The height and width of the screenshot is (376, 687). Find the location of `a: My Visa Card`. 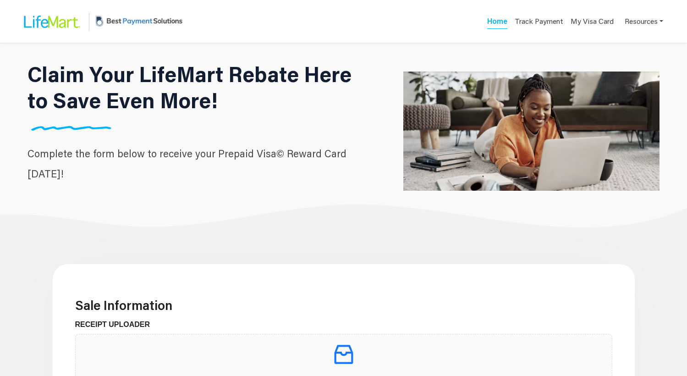

a: My Visa Card is located at coordinates (592, 21).